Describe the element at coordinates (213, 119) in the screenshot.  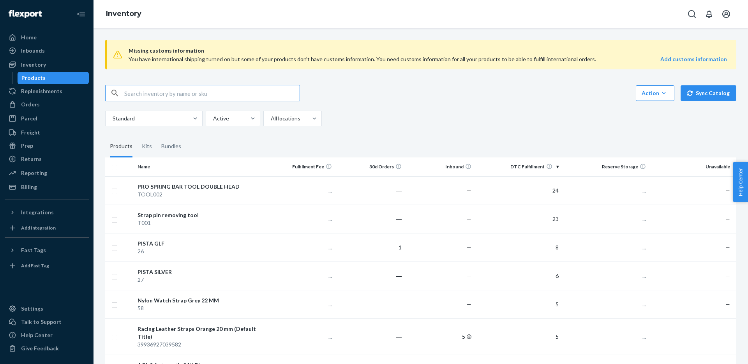
I see `input: Active` at that location.